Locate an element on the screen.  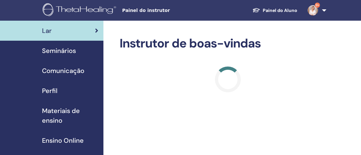
img: default.jpg is located at coordinates (313, 10).